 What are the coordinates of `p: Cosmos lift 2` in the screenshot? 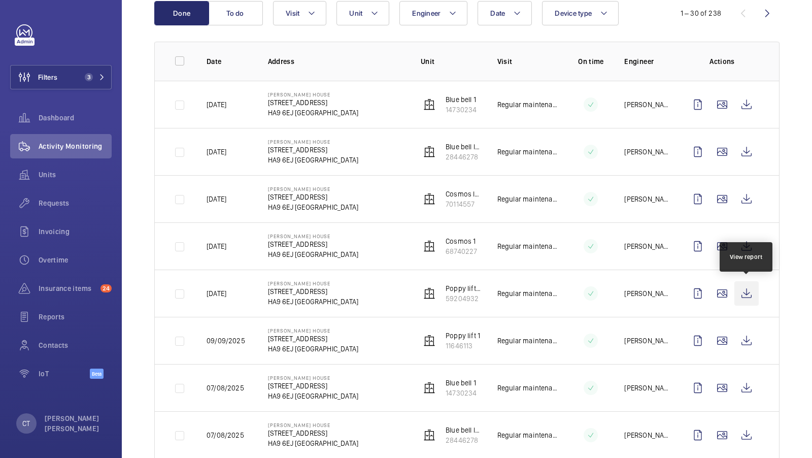 It's located at (463, 194).